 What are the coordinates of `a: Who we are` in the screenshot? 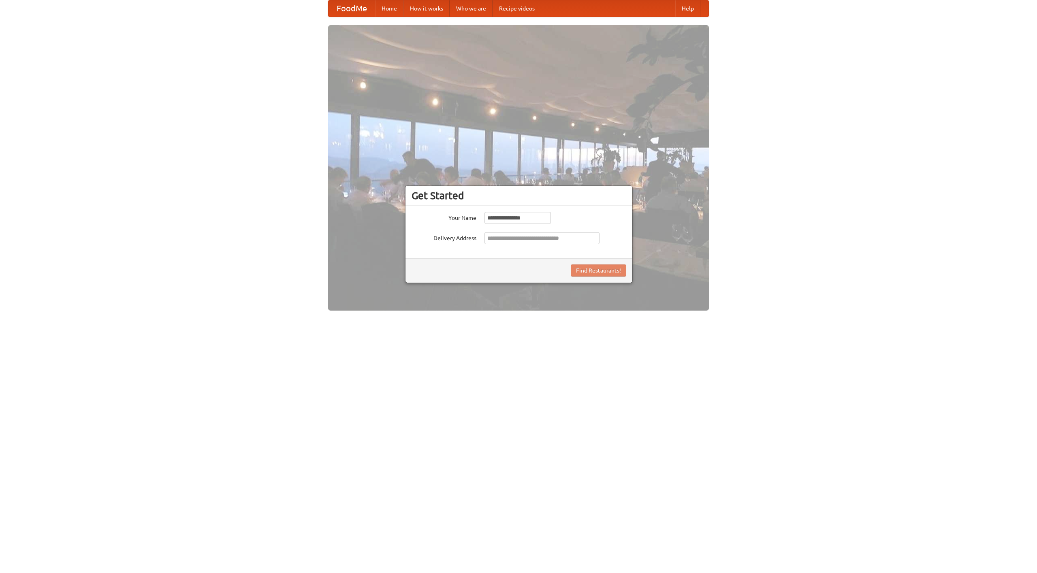 It's located at (471, 9).